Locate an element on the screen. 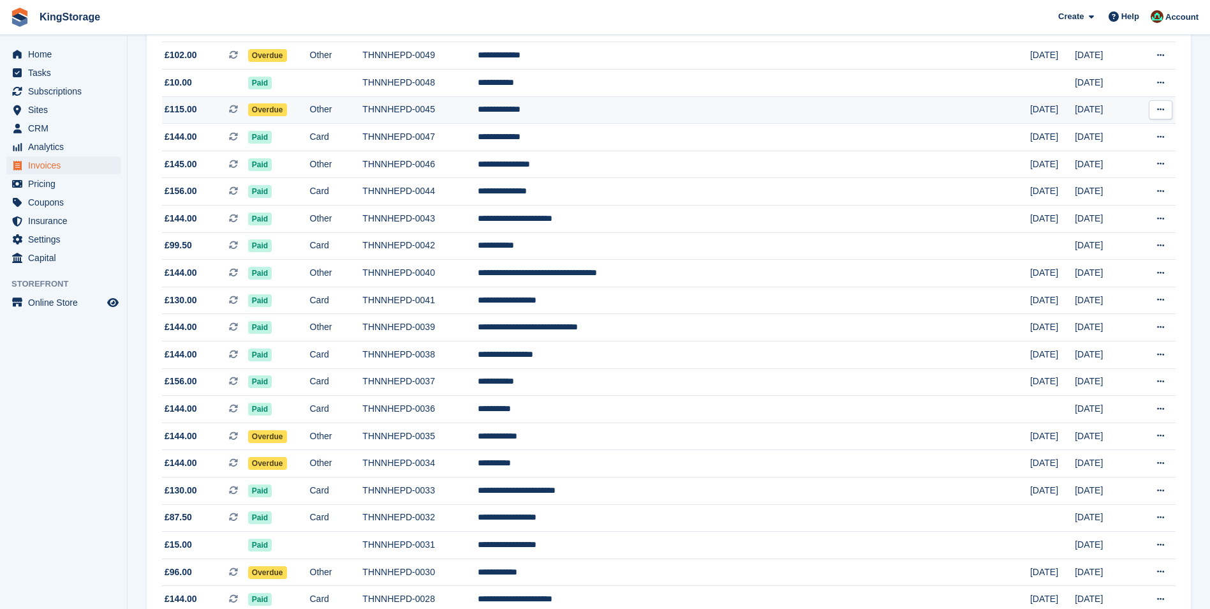 Image resolution: width=1210 pixels, height=609 pixels. span: CRM is located at coordinates (66, 128).